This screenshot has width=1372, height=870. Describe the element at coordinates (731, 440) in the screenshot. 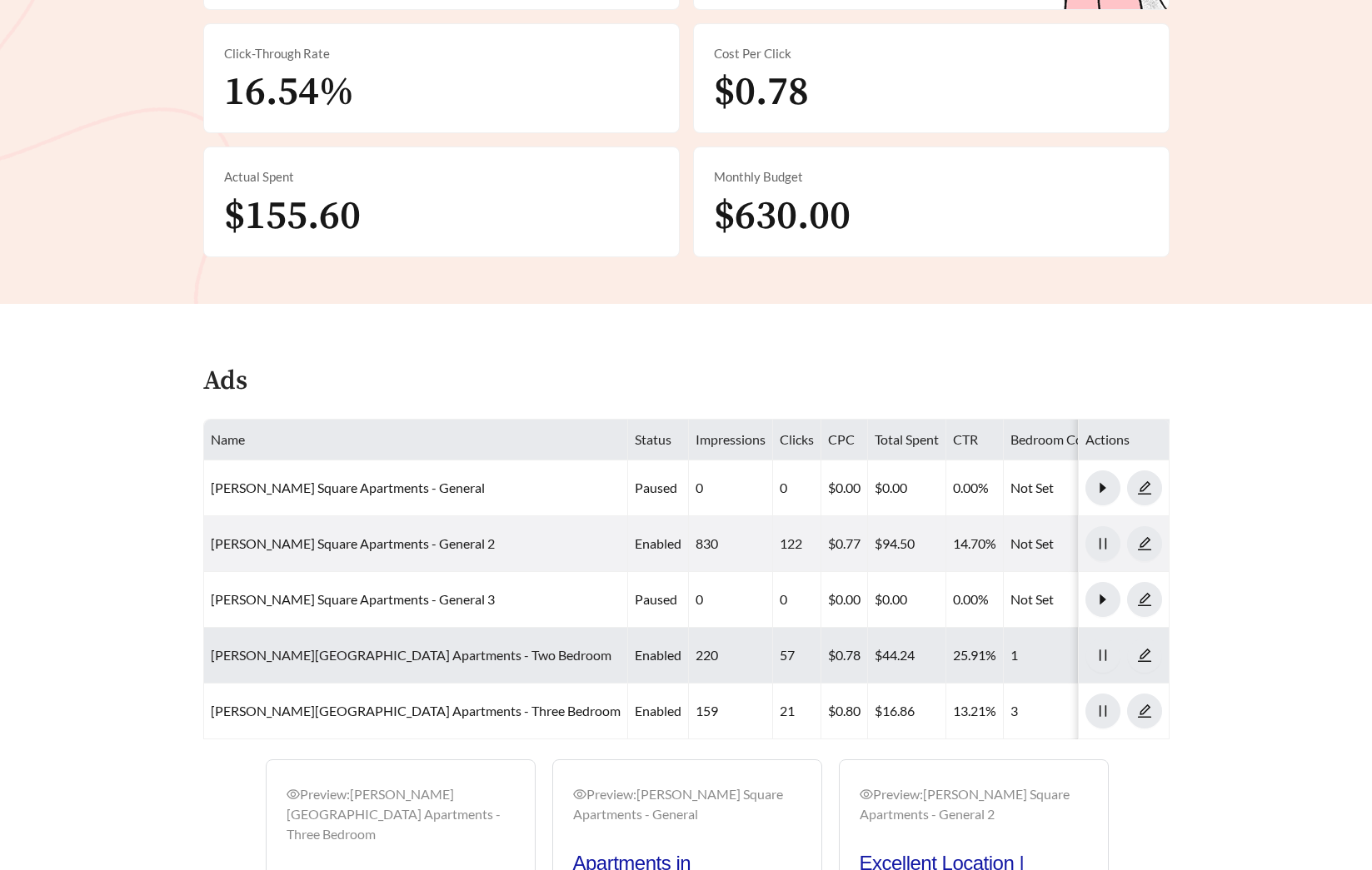

I see `th: Impressions` at that location.